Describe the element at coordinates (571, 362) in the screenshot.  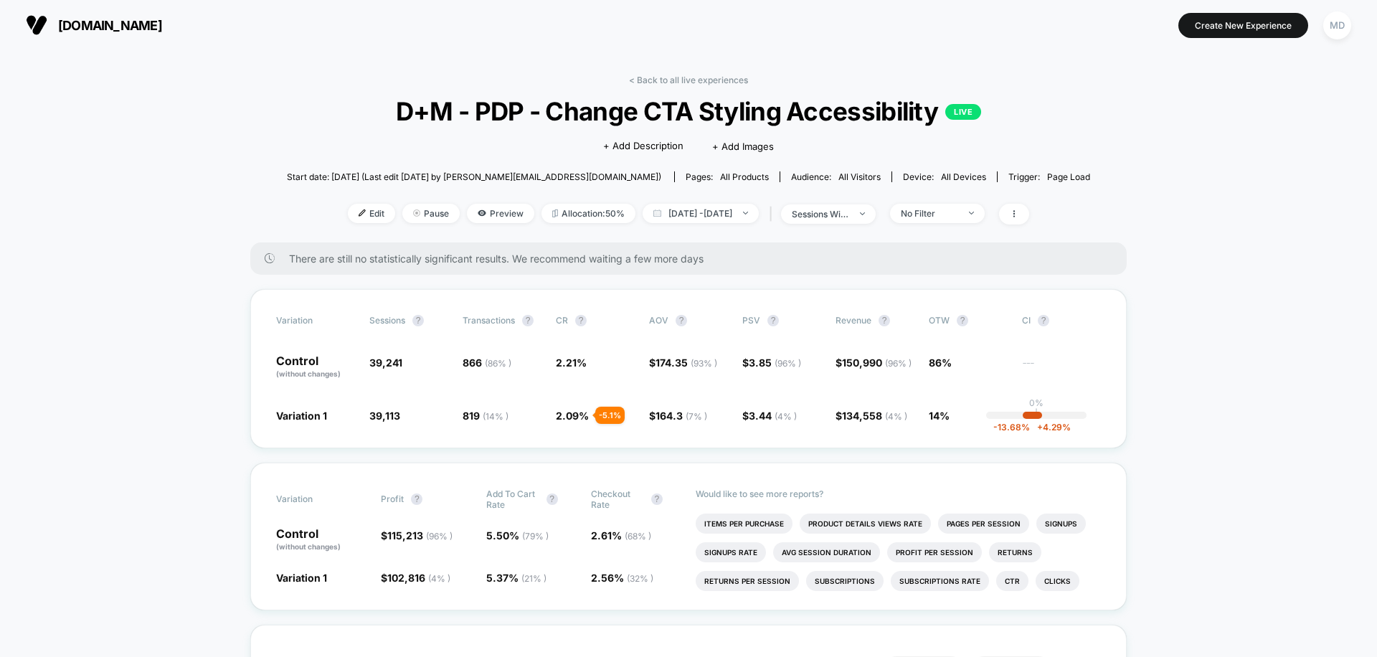
I see `span: 2.21 %` at that location.